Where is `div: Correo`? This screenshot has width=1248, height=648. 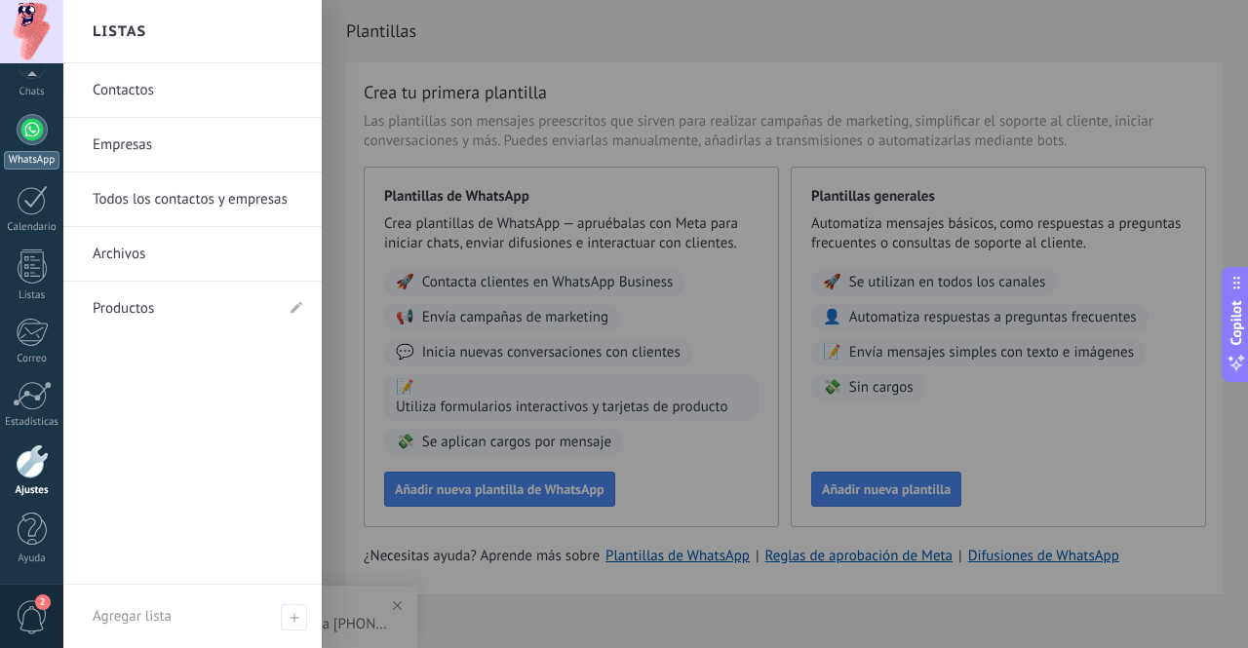 div: Correo is located at coordinates (32, 359).